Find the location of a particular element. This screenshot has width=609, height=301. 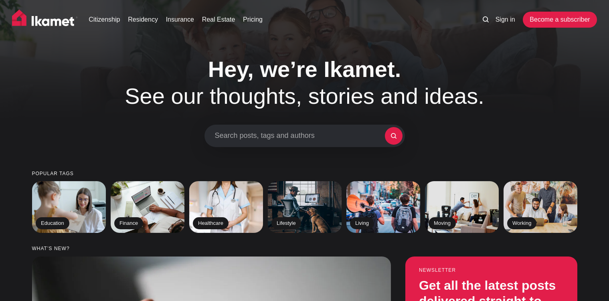

a: Lifestyle is located at coordinates (305, 207).